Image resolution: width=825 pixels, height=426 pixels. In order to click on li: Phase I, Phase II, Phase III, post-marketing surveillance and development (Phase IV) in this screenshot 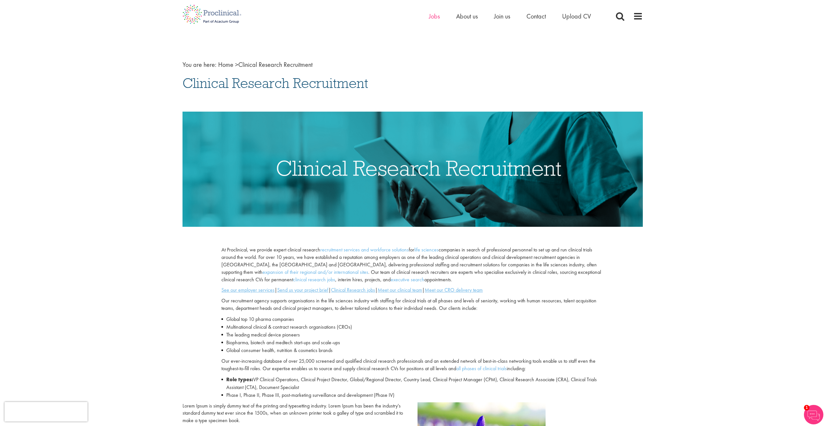, I will do `click(412, 395)`.